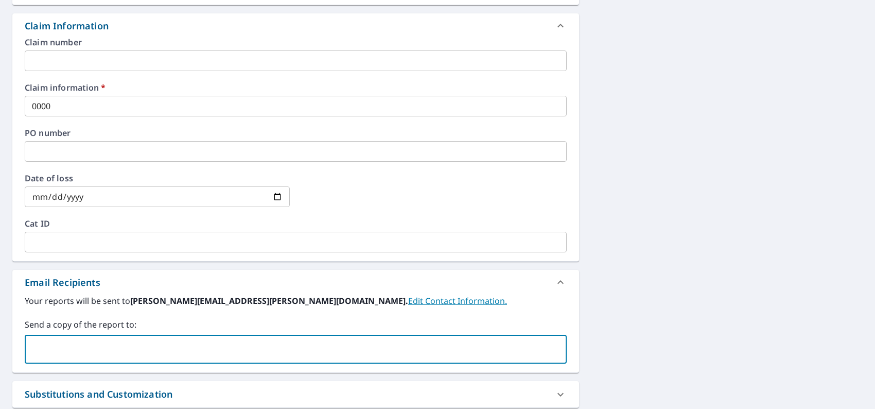  What do you see at coordinates (157, 178) in the screenshot?
I see `label: Date of loss` at bounding box center [157, 178].